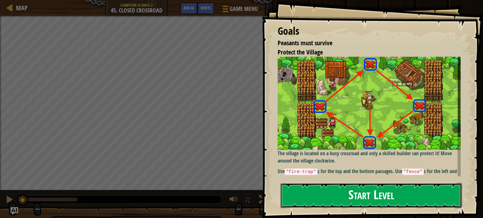 The width and height of the screenshot is (483, 218). What do you see at coordinates (189, 8) in the screenshot?
I see `span: Ask AI` at bounding box center [189, 8].